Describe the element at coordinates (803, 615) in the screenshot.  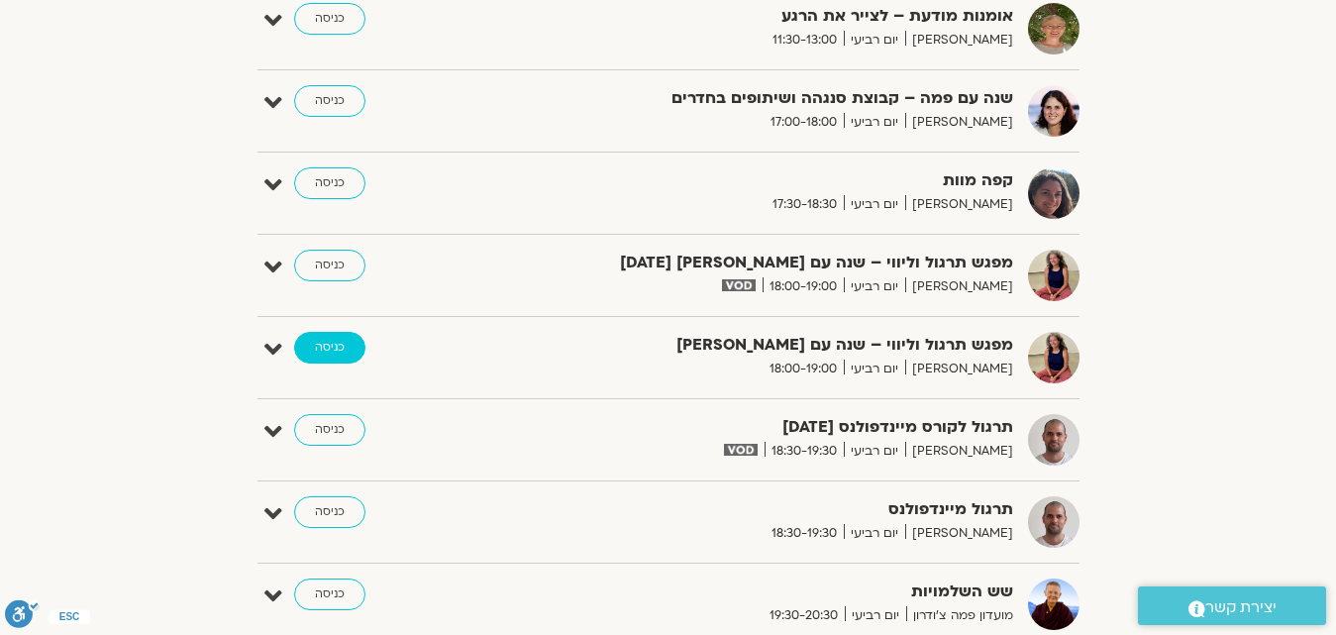
I see `span: 19:30-20:30` at that location.